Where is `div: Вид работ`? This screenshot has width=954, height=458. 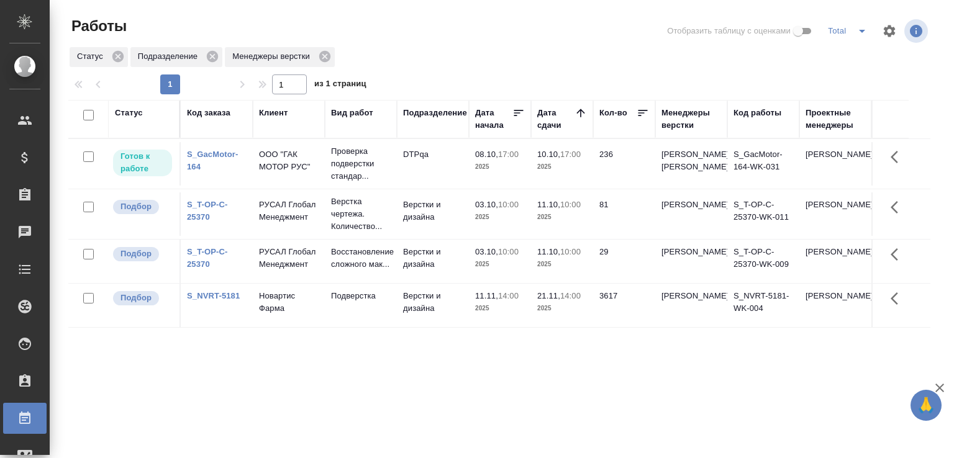
div: Вид работ is located at coordinates (352, 113).